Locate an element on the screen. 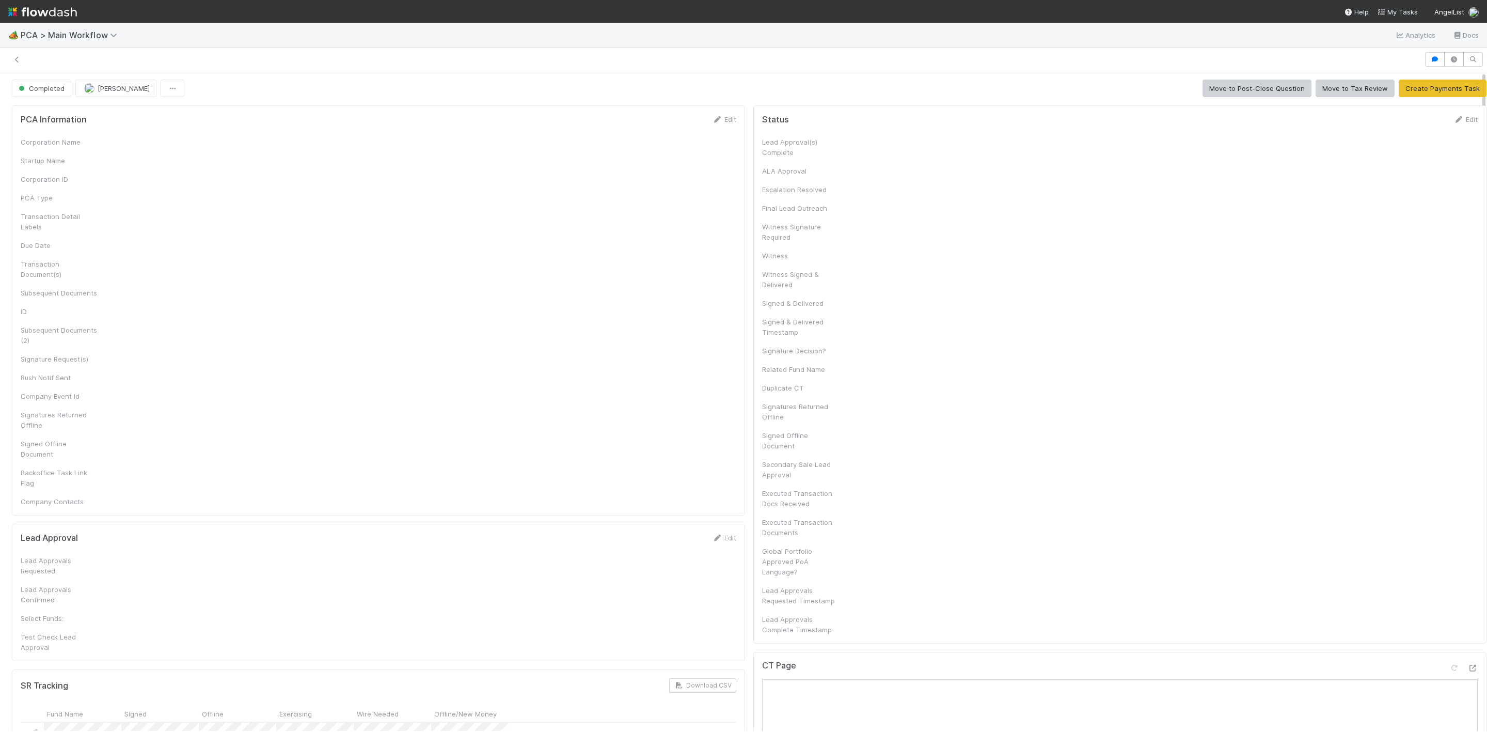 This screenshot has width=1487, height=732. div: Lead Approvals Confirmed is located at coordinates (59, 594).